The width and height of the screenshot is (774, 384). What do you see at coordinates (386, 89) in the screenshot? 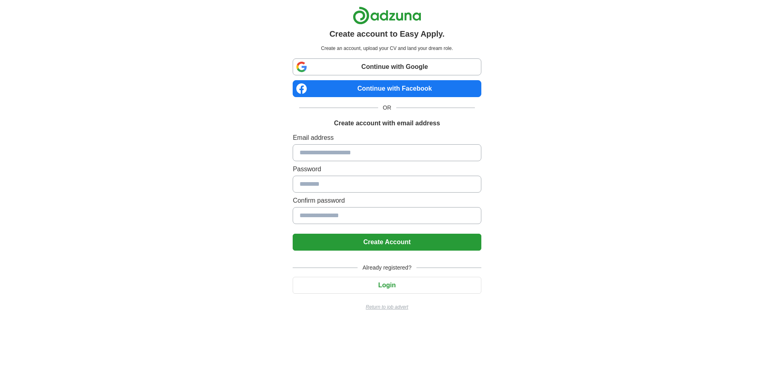
I see `a: Continue with Facebook` at bounding box center [386, 89].